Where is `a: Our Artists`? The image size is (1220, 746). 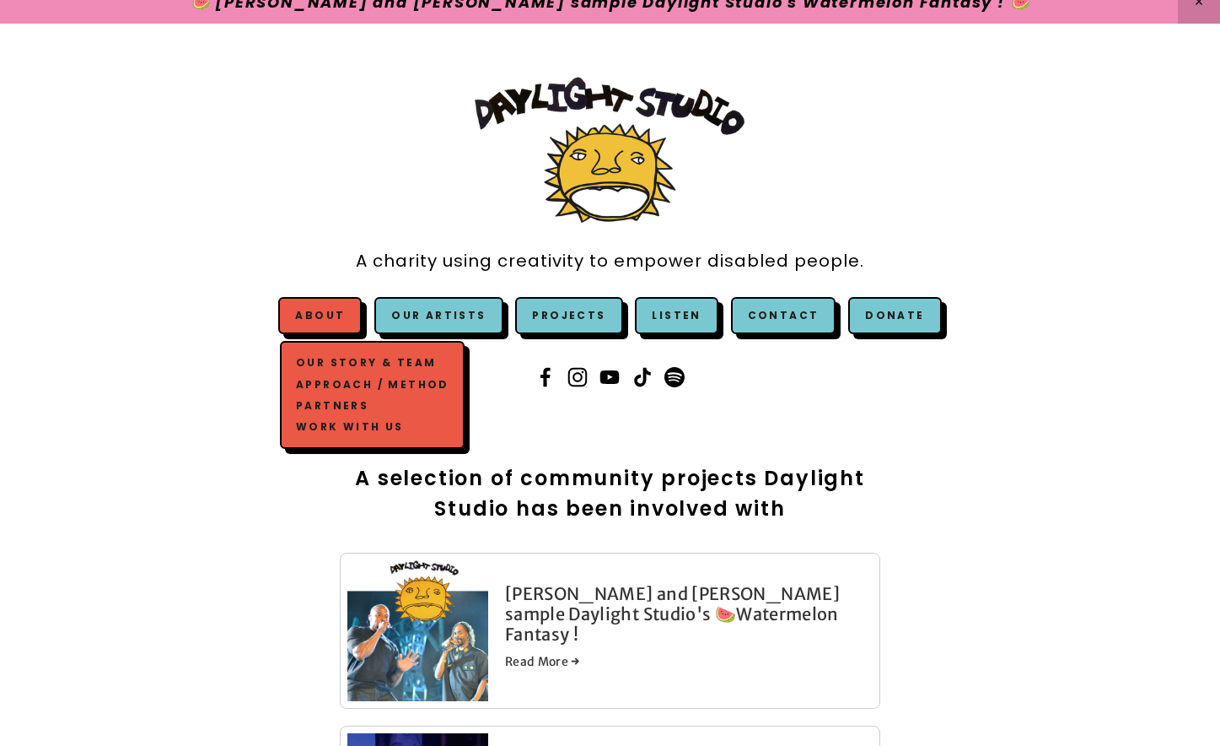 a: Our Artists is located at coordinates (439, 315).